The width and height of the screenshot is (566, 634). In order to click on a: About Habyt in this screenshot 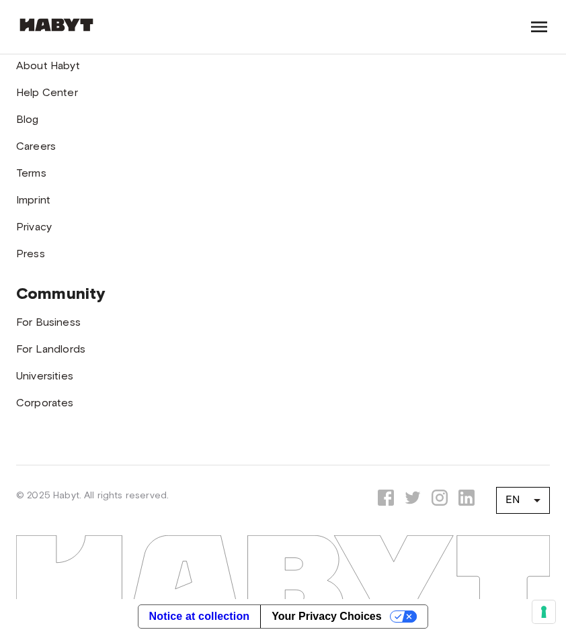, I will do `click(48, 65)`.